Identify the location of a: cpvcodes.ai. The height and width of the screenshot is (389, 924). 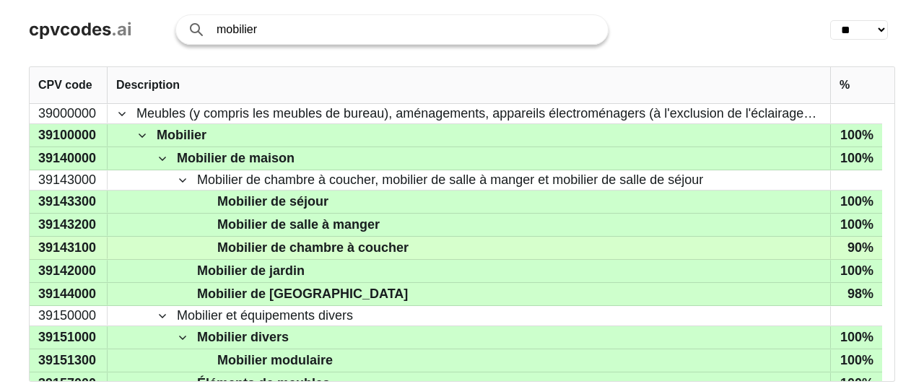
(80, 30).